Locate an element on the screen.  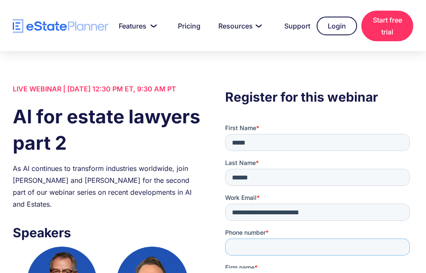
a: Pricing is located at coordinates (186, 26).